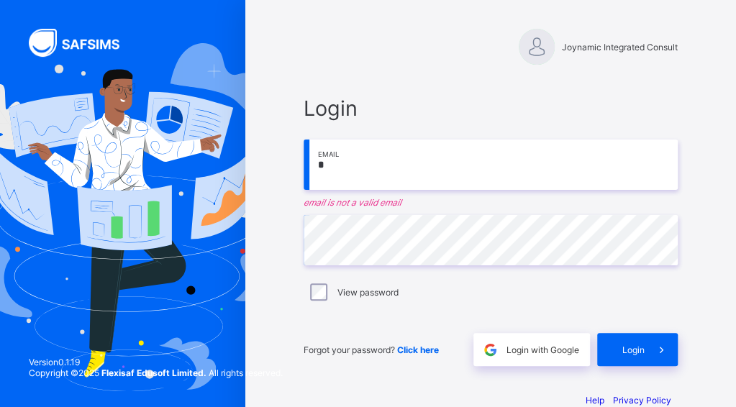 Image resolution: width=736 pixels, height=407 pixels. Describe the element at coordinates (418, 349) in the screenshot. I see `span: Click here` at that location.